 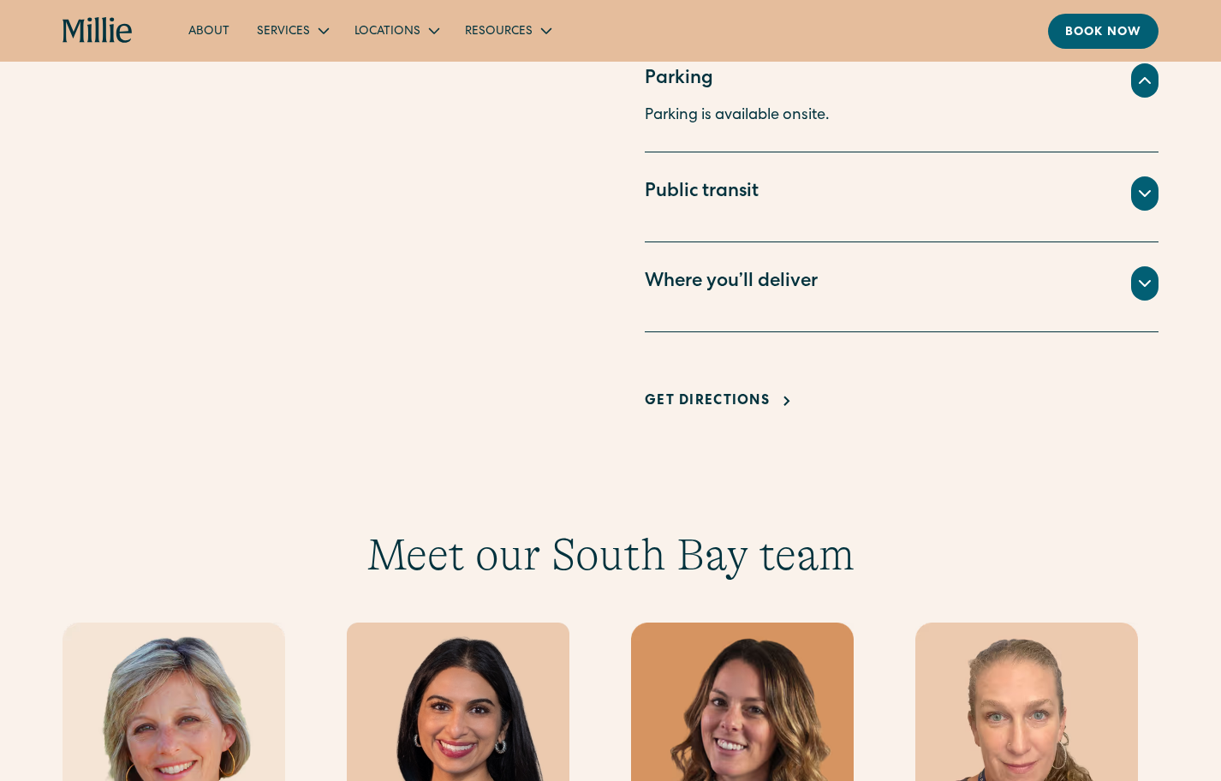 I want to click on a: Get Directions, so click(x=721, y=401).